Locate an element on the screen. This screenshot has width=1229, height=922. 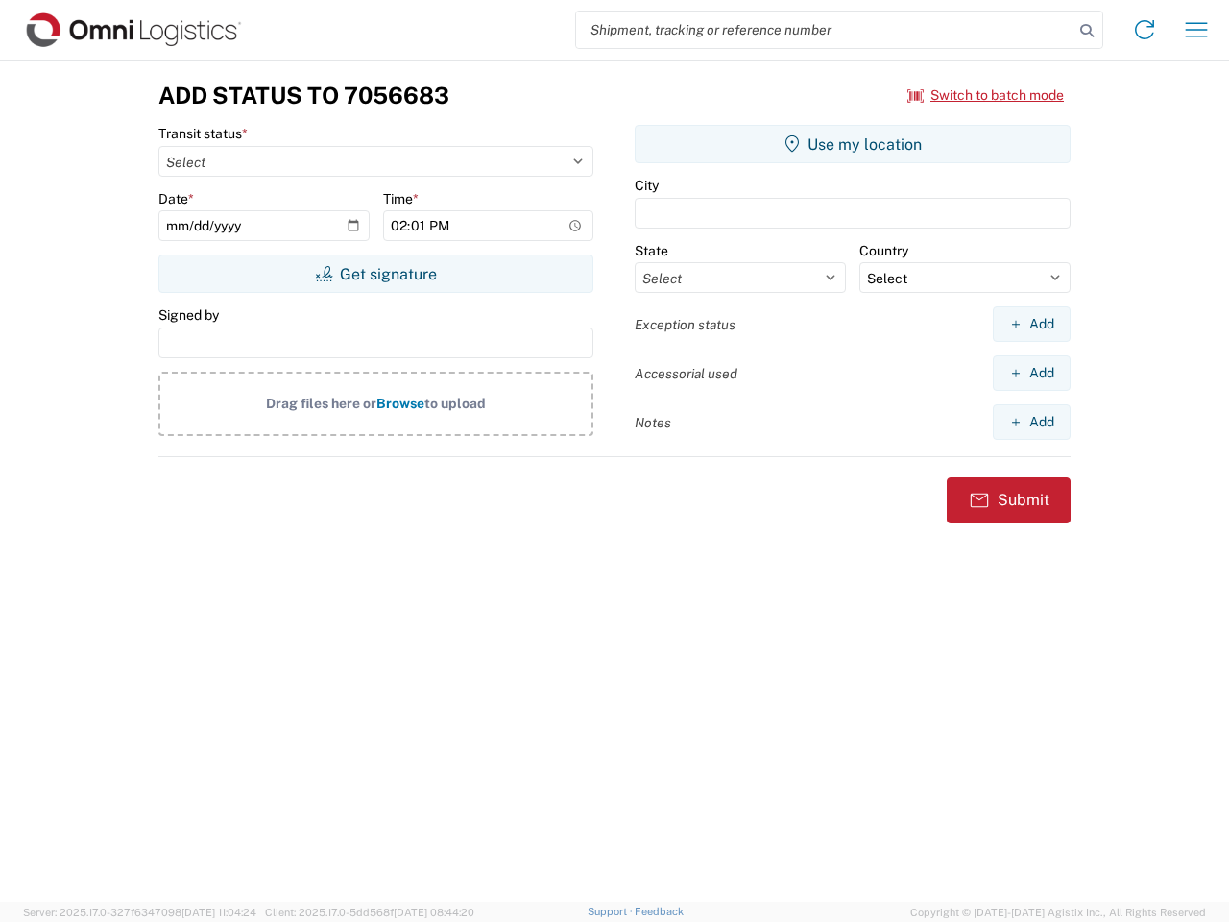
button: Submit is located at coordinates (1008, 500).